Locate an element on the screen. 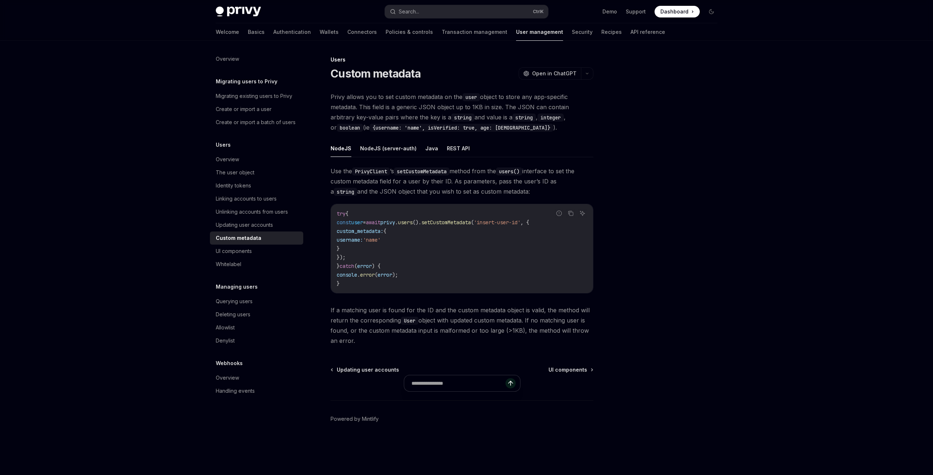  span: Use the ’s method from the interface to set the custom metadata field for a user by their ID. As ... is located at coordinates (462, 181).